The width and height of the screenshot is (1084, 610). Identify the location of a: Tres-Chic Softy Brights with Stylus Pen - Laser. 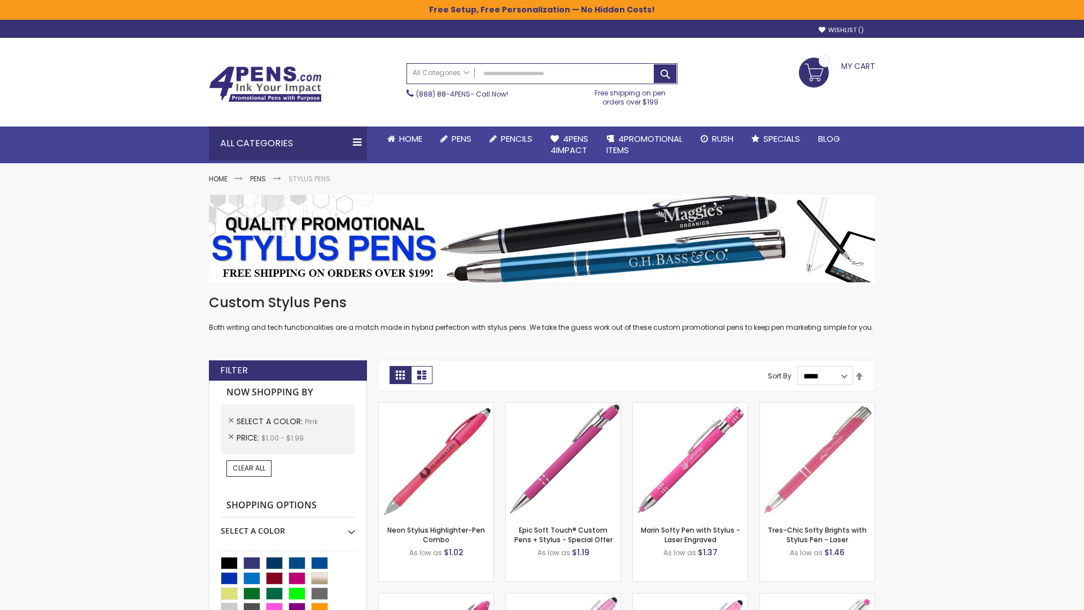
(817, 534).